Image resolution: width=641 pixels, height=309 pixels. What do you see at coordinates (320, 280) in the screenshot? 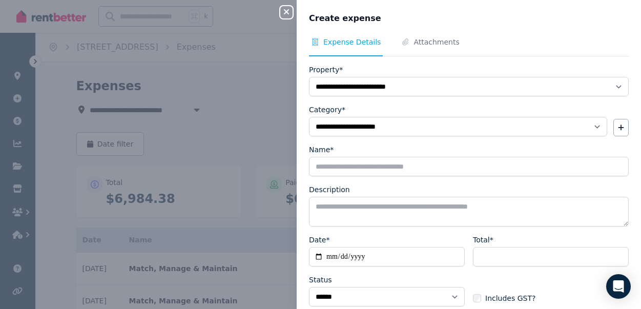
I see `label: Status` at bounding box center [320, 280].